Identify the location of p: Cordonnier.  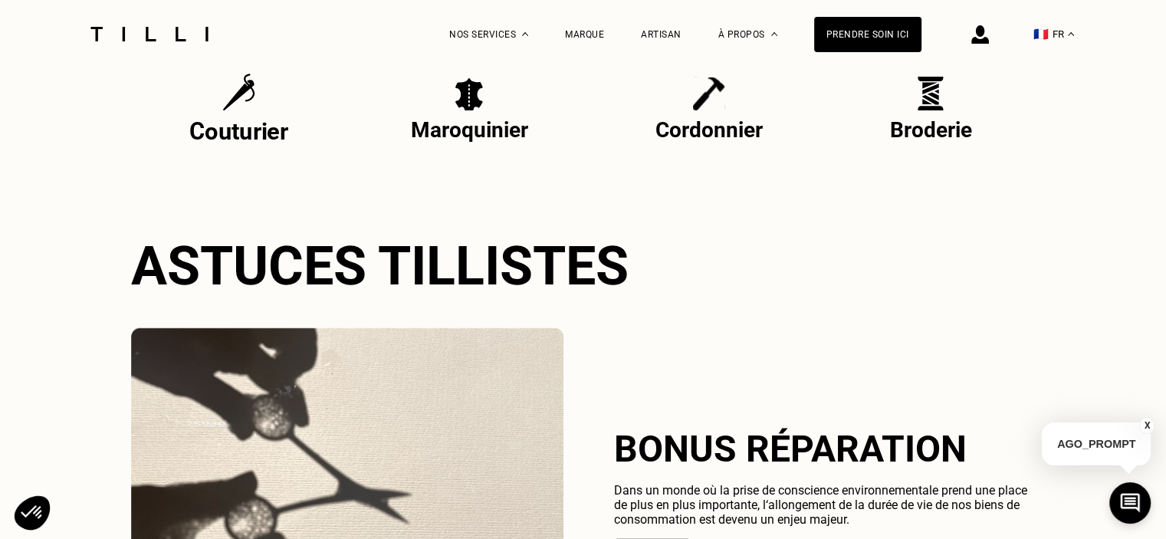
(709, 130).